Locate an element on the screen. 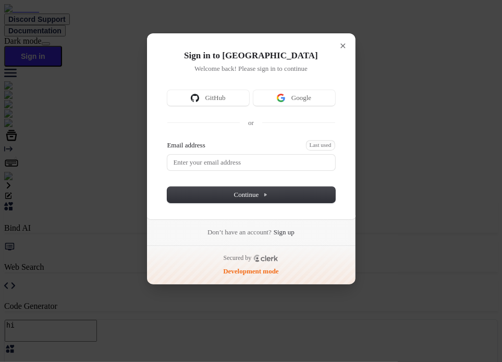 The height and width of the screenshot is (362, 502). input: Enter your email address is located at coordinates (251, 162).